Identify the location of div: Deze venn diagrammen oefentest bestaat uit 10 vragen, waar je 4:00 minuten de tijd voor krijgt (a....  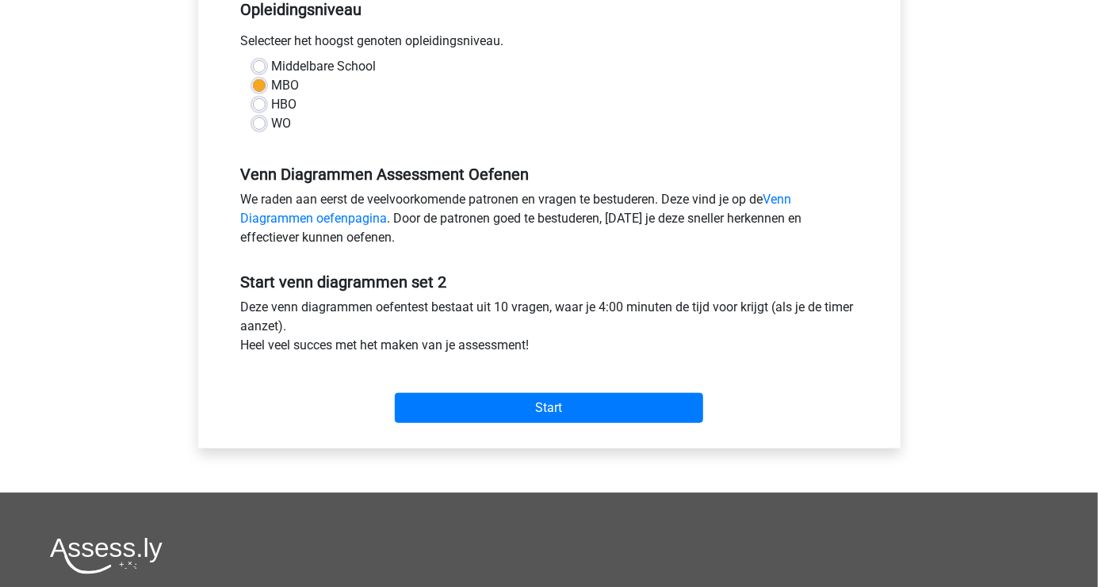
(549, 330).